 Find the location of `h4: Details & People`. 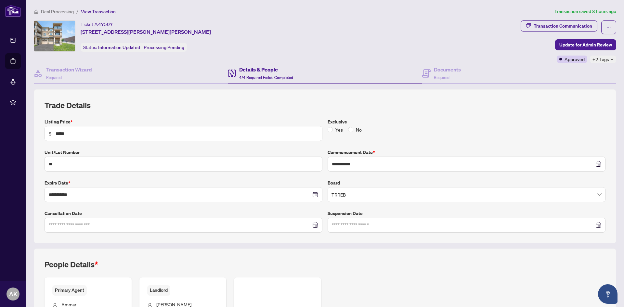

h4: Details & People is located at coordinates (266, 70).